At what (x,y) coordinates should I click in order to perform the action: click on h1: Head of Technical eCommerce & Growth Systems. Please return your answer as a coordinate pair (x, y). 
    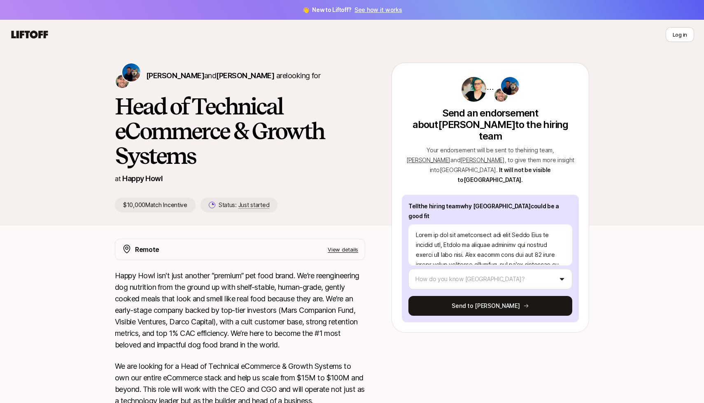
    Looking at the image, I should click on (240, 131).